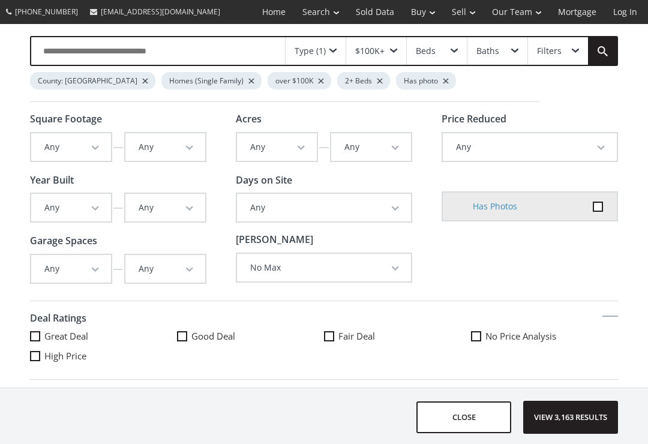  What do you see at coordinates (571, 417) in the screenshot?
I see `button: View 3,163 results` at bounding box center [571, 417].